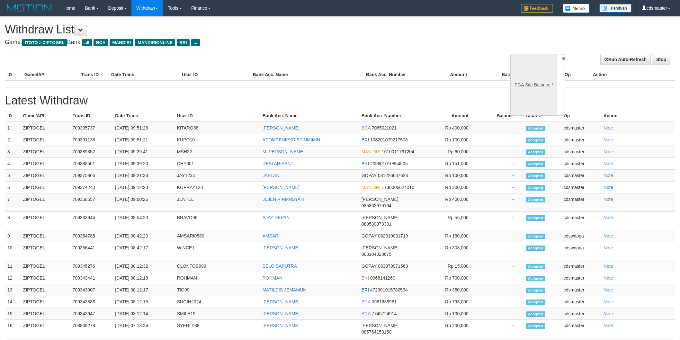 This screenshot has width=680, height=340. Describe the element at coordinates (13, 236) in the screenshot. I see `td: 9` at that location.